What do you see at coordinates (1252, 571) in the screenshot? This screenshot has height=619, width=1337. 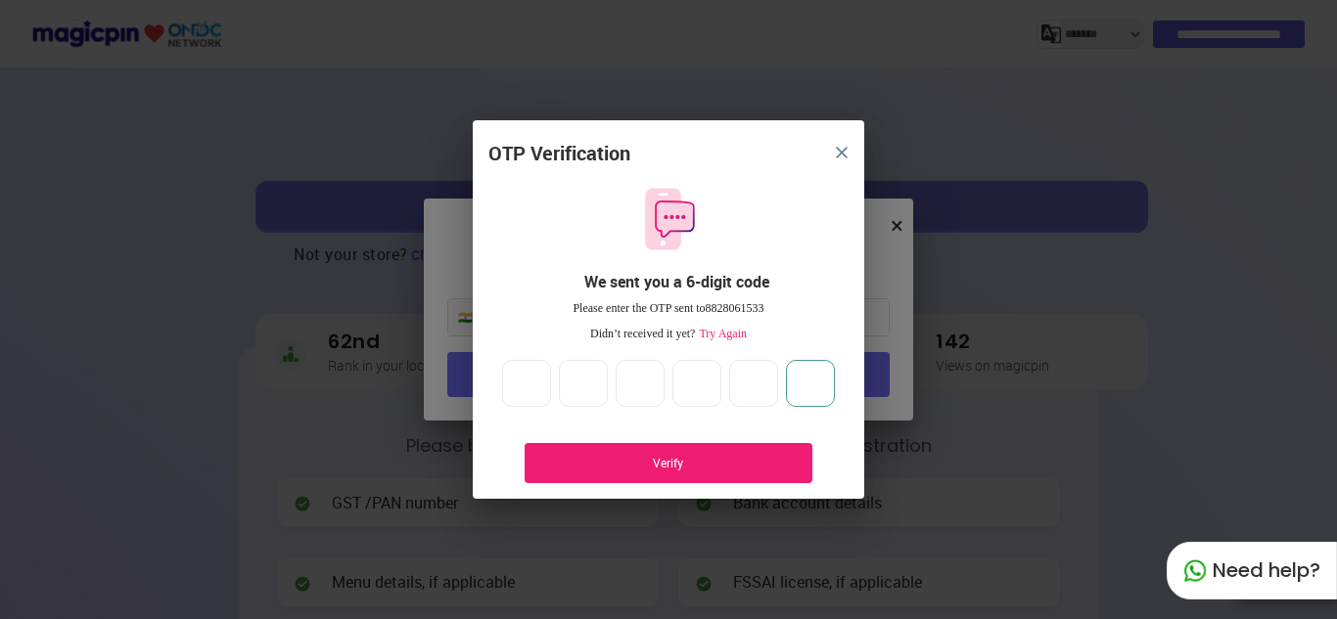 I see `div: Need help?` at bounding box center [1252, 571].